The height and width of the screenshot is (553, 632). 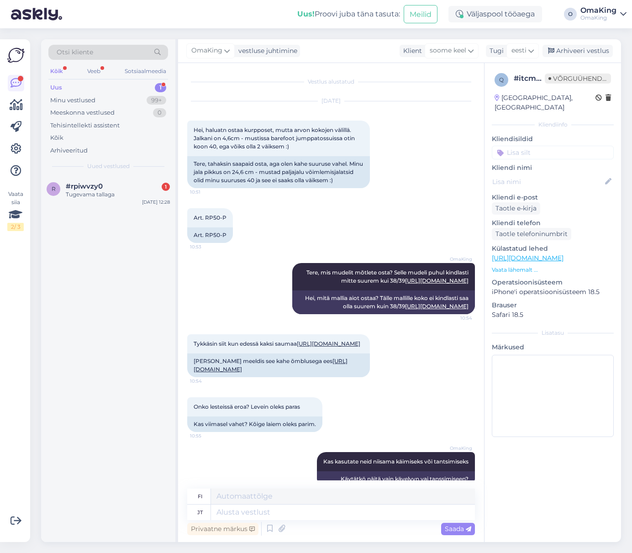 What do you see at coordinates (268, 51) in the screenshot?
I see `font: vestluse juhtimine` at bounding box center [268, 51].